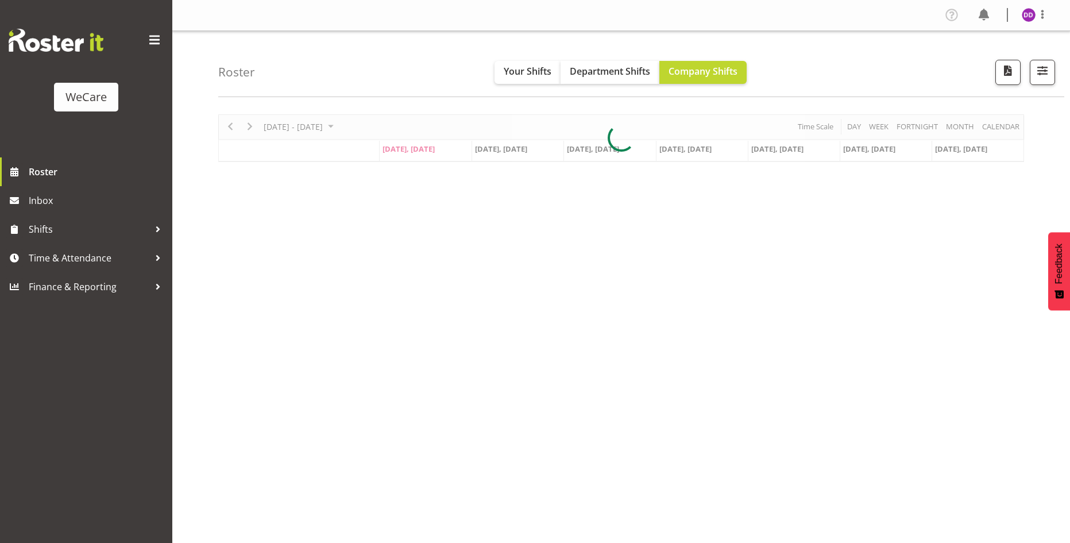 Image resolution: width=1070 pixels, height=543 pixels. Describe the element at coordinates (89, 229) in the screenshot. I see `span: Shifts` at that location.